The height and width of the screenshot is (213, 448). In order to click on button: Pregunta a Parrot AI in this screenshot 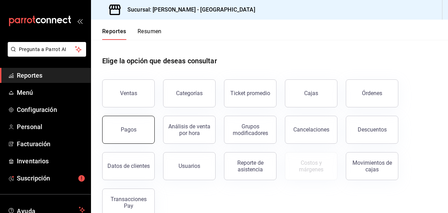, I will do `click(47, 49)`.